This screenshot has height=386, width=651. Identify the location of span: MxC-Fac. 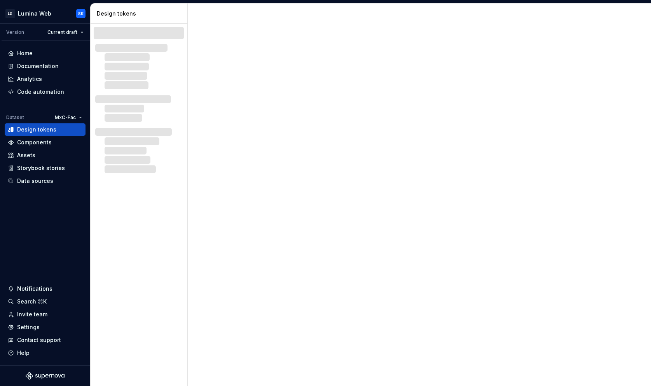
(65, 117).